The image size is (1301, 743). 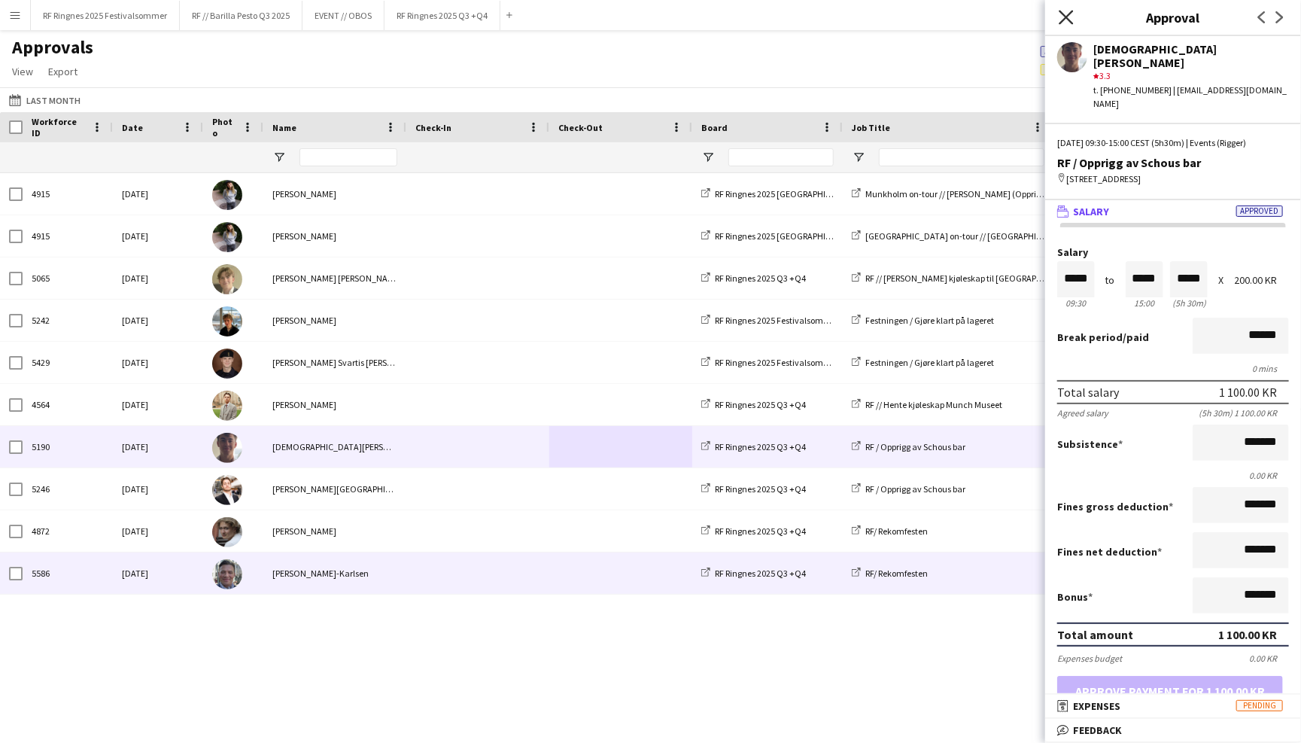 What do you see at coordinates (871, 127) in the screenshot?
I see `span: Job Title` at bounding box center [871, 127].